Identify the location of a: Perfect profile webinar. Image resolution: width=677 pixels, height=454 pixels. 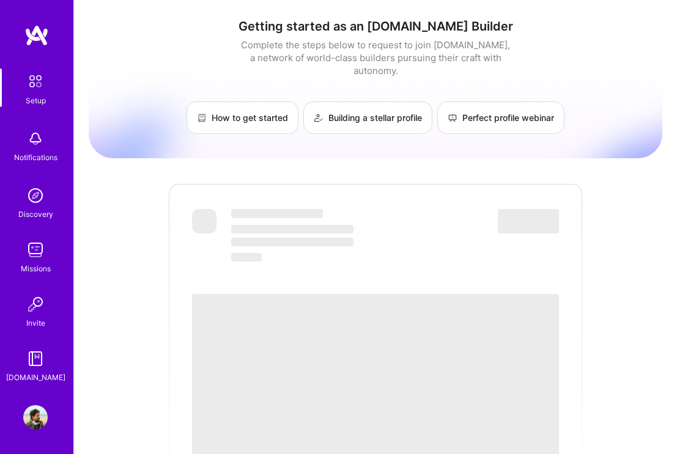
(501, 117).